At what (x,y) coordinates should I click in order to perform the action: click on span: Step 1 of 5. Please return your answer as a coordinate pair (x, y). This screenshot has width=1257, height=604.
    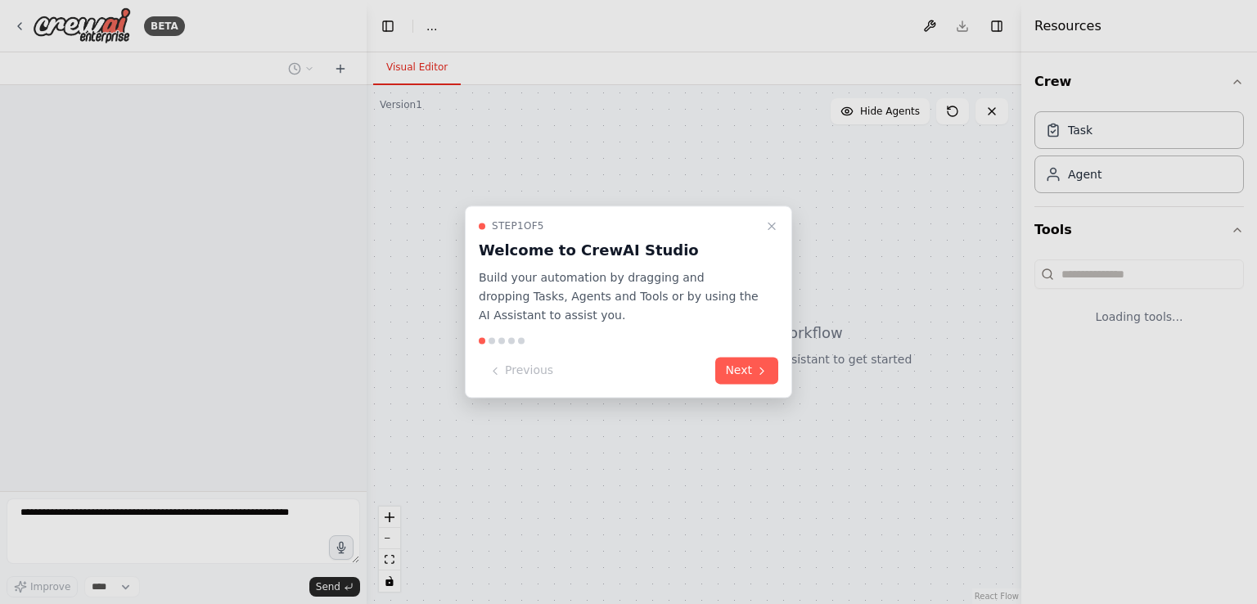
    Looking at the image, I should click on (518, 226).